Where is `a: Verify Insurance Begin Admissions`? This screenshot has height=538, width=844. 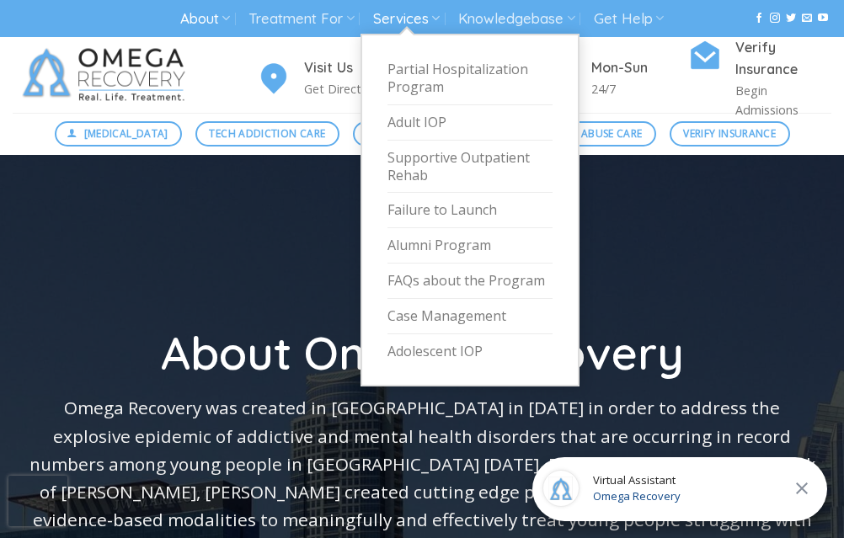
a: Verify Insurance Begin Admissions is located at coordinates (760, 78).